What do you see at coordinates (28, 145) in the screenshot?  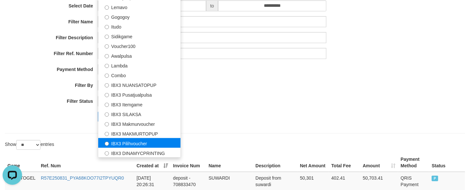 I see `select: Showentries` at bounding box center [28, 145].